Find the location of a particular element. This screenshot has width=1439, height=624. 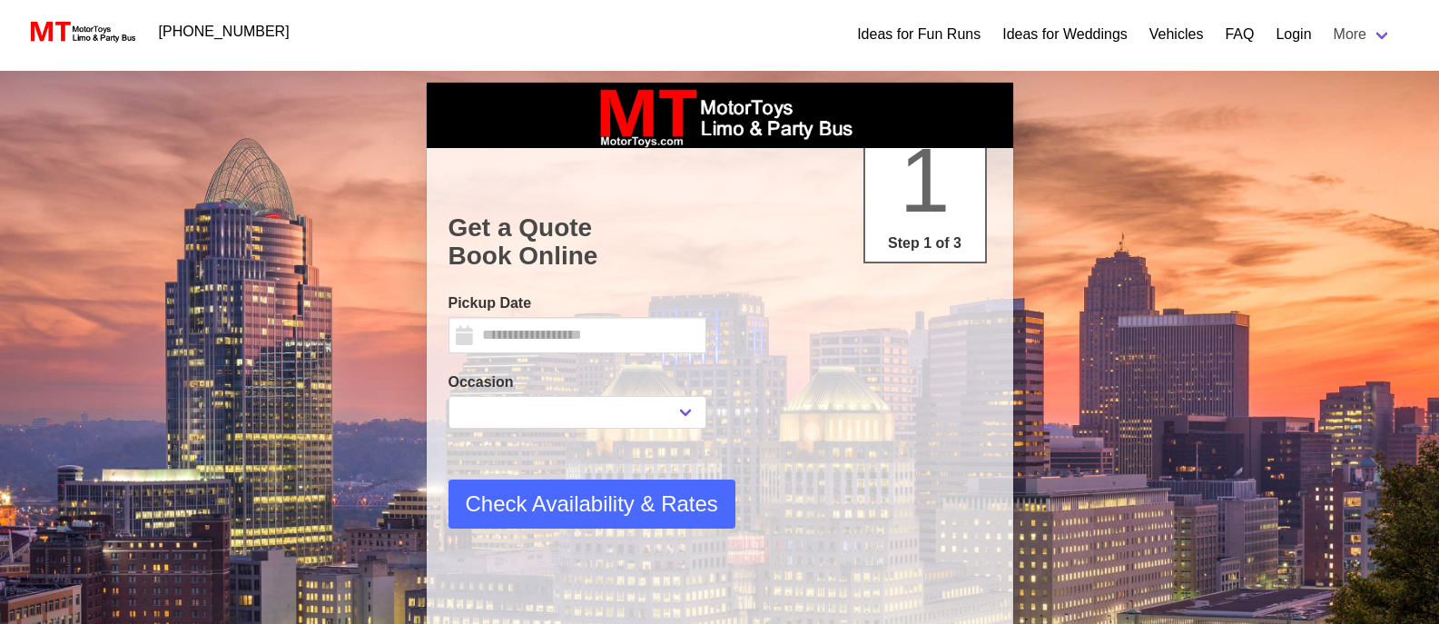

span: 1 is located at coordinates (925, 180).